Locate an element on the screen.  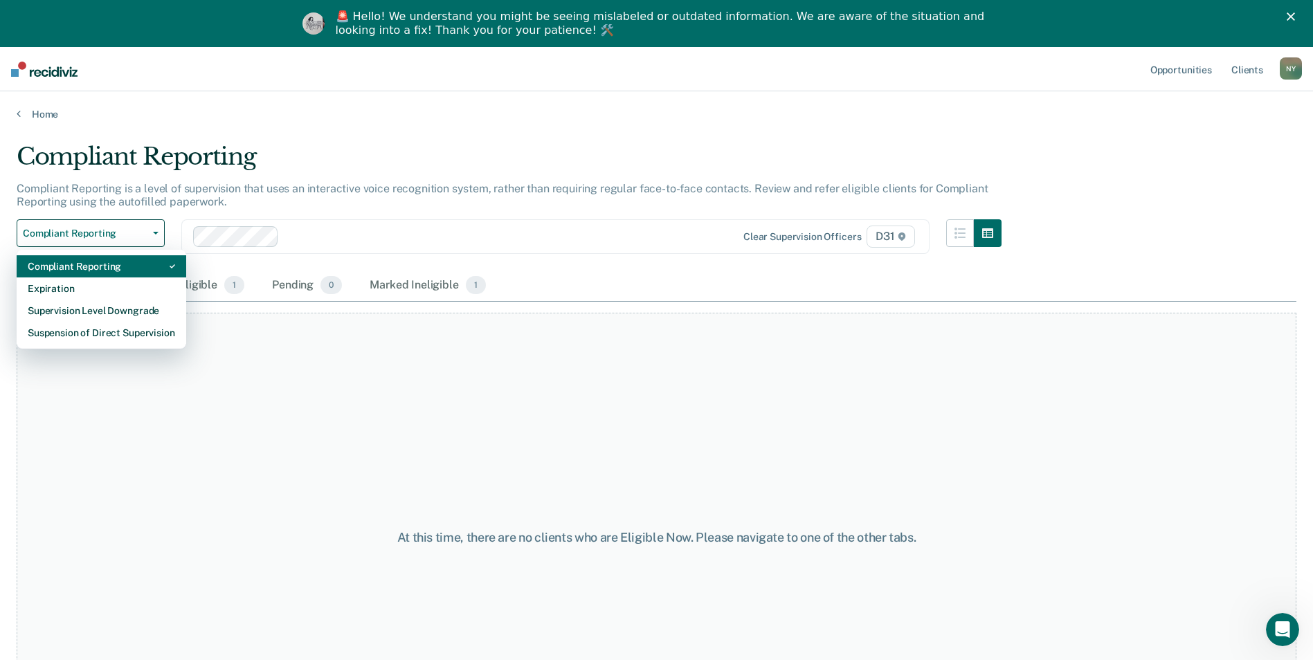
a: Home is located at coordinates (656, 114).